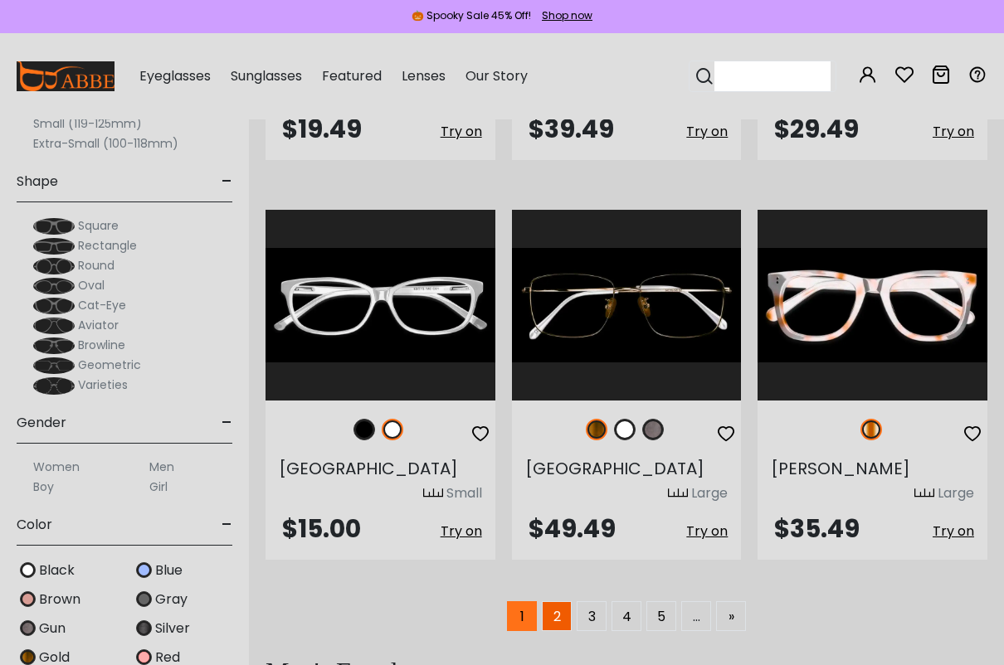  What do you see at coordinates (471, 16) in the screenshot?
I see `div: 🎃 Spooky Sale 45% Off!` at bounding box center [471, 16].